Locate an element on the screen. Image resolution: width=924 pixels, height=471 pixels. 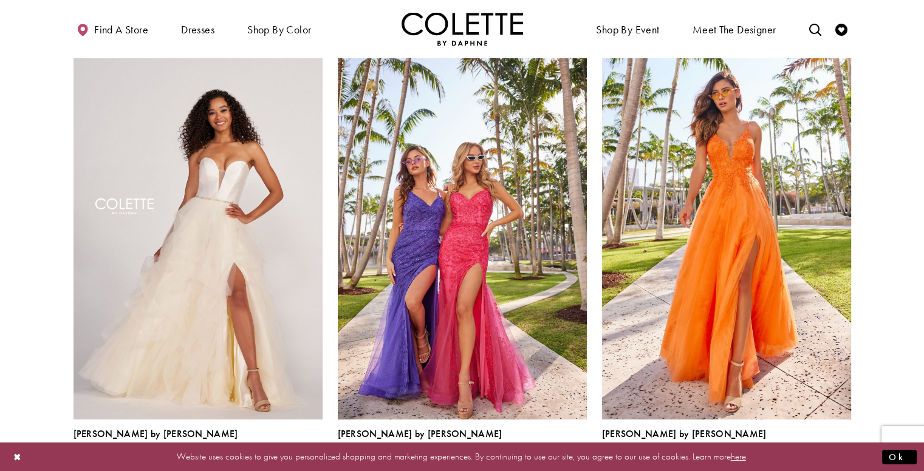
img: Colette by Daphne is located at coordinates (462, 29).